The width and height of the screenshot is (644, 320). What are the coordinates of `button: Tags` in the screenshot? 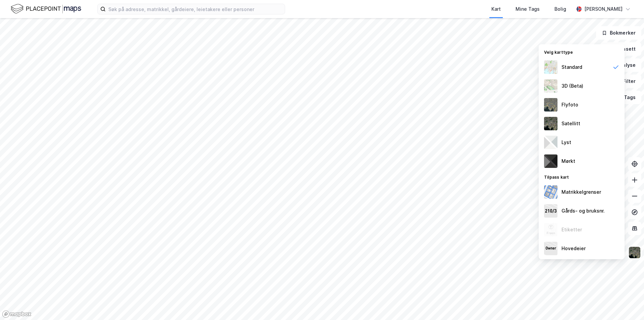 It's located at (626, 97).